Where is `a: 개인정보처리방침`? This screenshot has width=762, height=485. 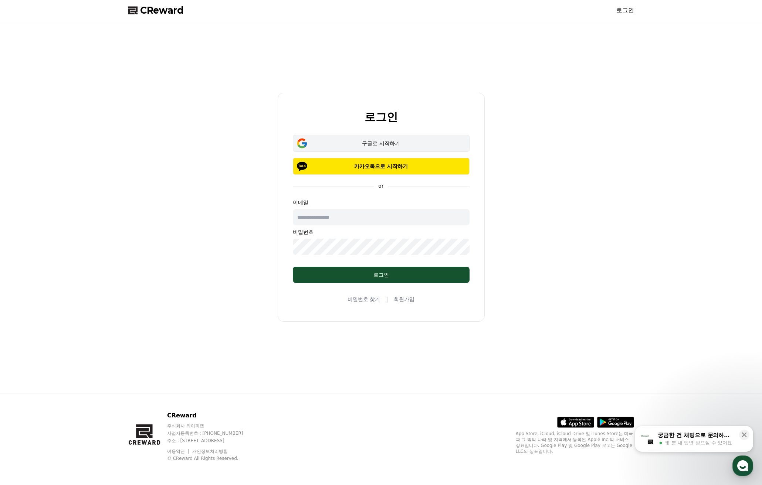
a: 개인정보처리방침 is located at coordinates (210, 452).